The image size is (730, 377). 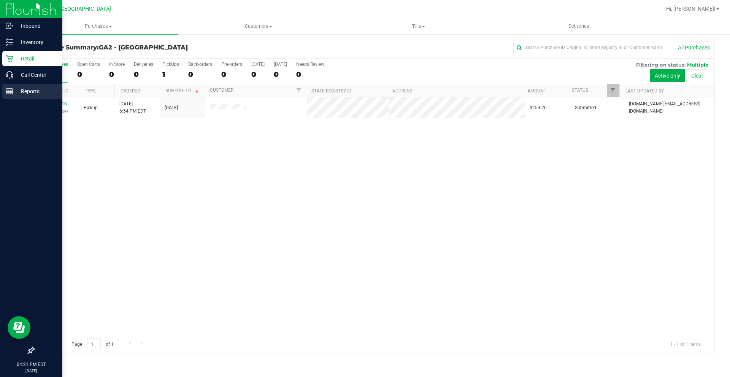 What do you see at coordinates (258, 26) in the screenshot?
I see `span: Customers` at bounding box center [258, 26].